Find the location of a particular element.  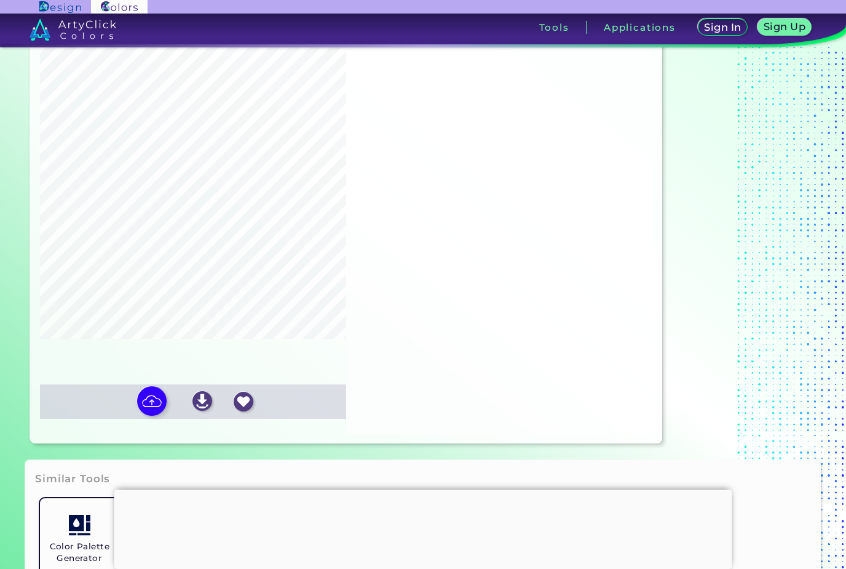

img: icon_favourite_white.svg is located at coordinates (243, 401).